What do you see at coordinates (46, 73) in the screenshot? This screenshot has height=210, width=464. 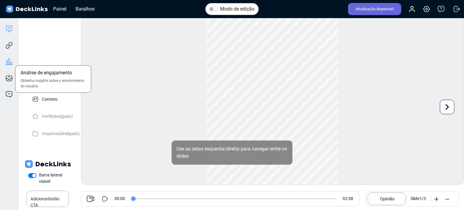 I see `font: Análise de engajamento` at bounding box center [46, 73].